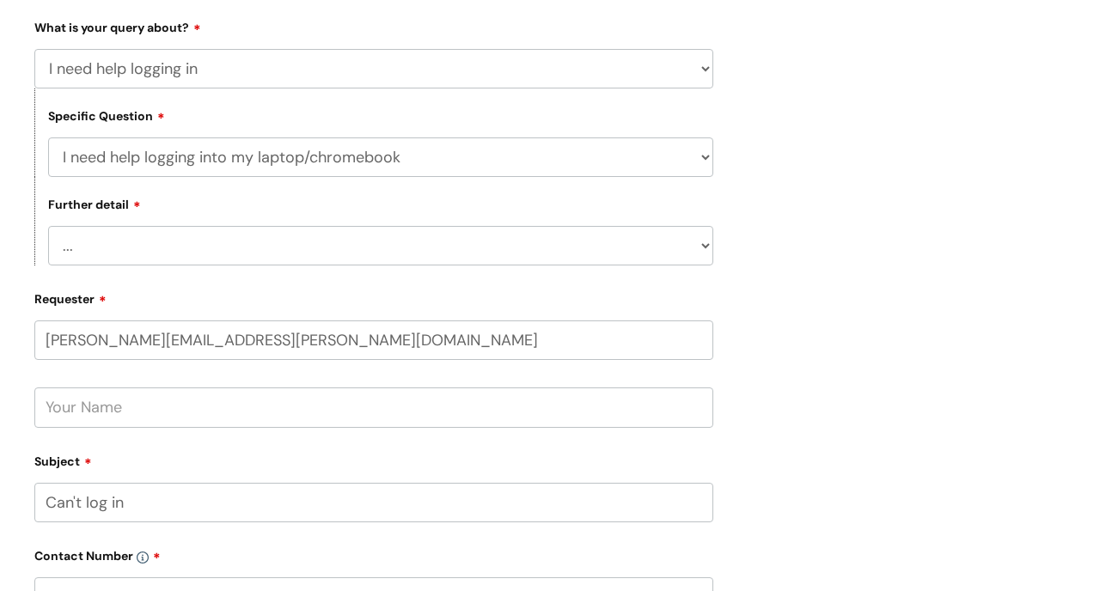 The image size is (1100, 591). I want to click on label: Subject, so click(374, 459).